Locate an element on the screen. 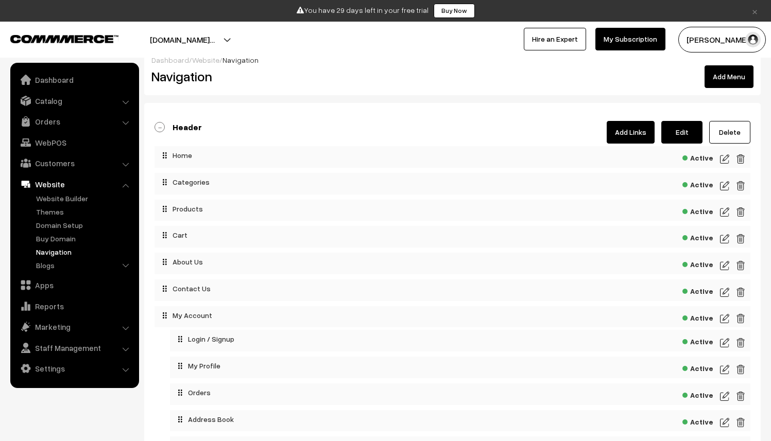 This screenshot has width=771, height=441. div: About Us is located at coordinates (393, 262).